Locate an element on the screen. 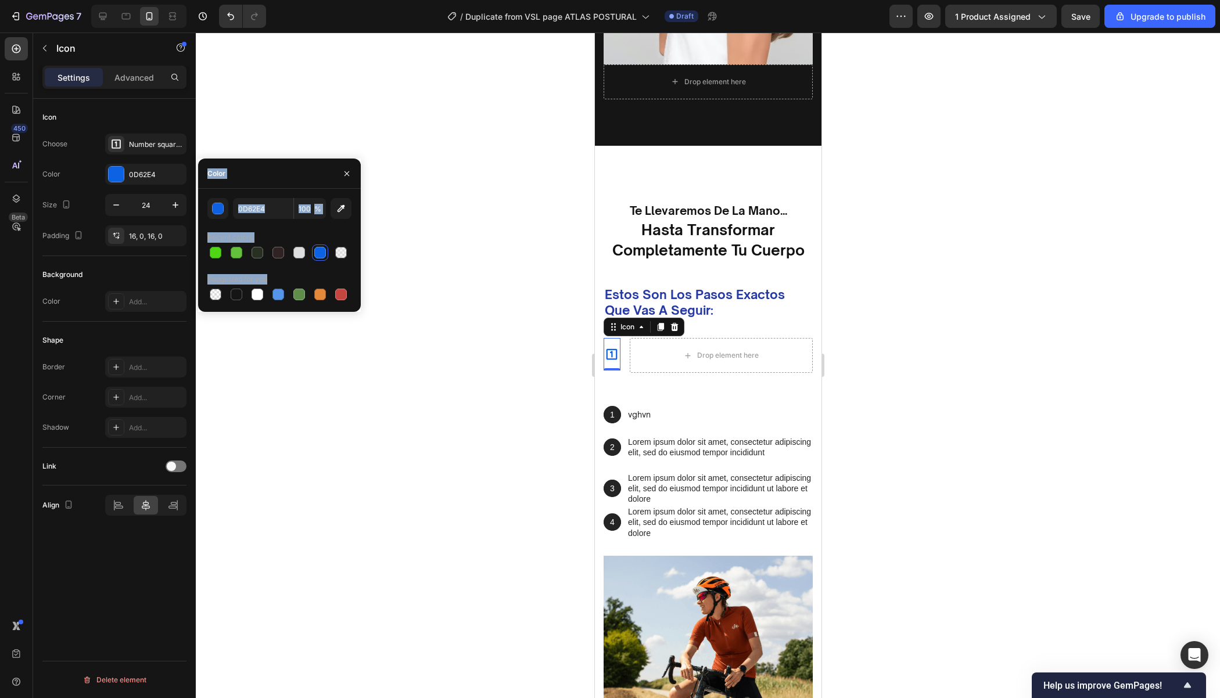 This screenshot has height=698, width=1220. p: 4 is located at coordinates (17, 490).